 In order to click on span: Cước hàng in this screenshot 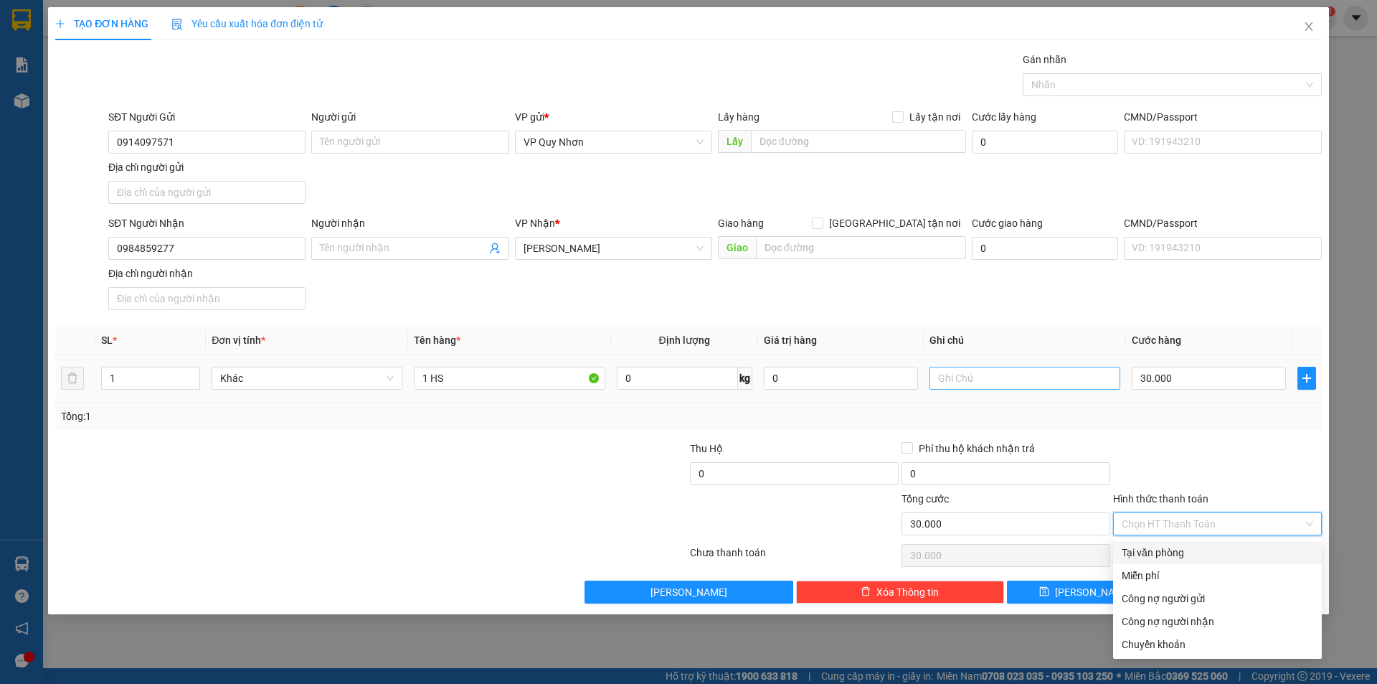, I will do `click(1156, 340)`.